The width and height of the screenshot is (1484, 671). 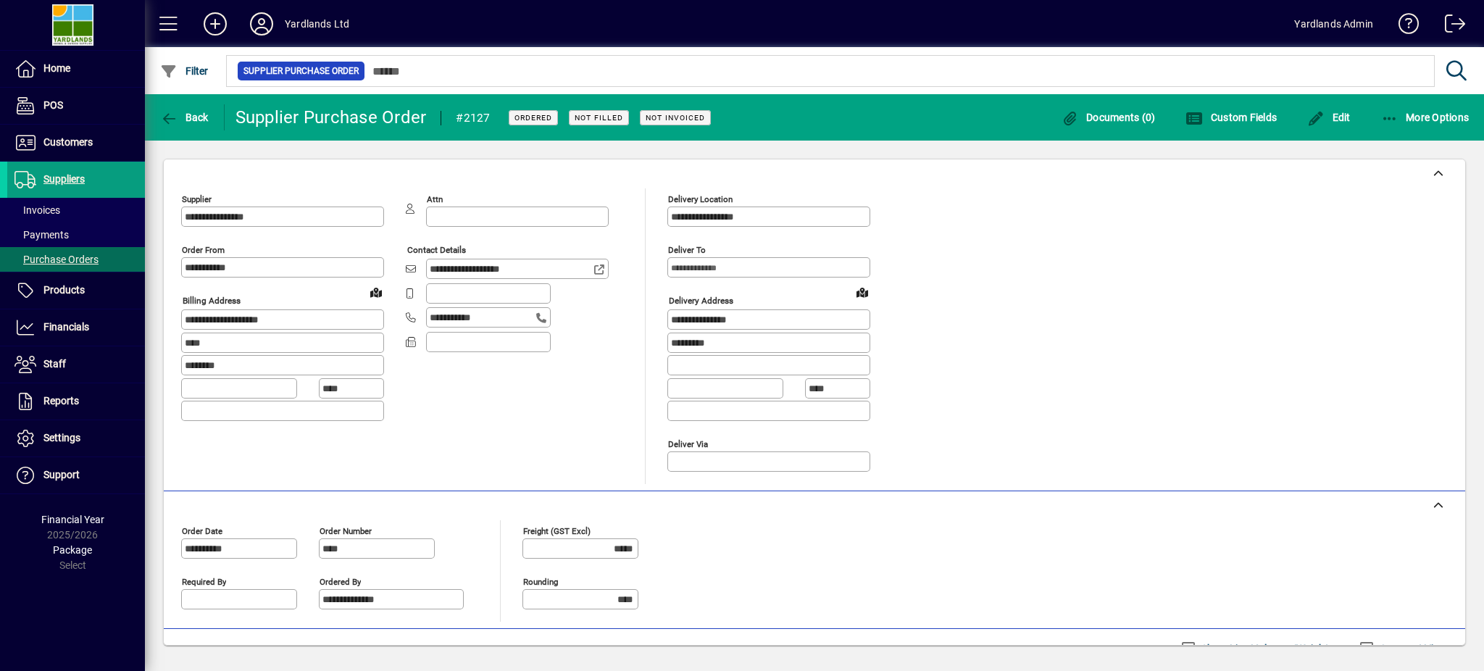 I want to click on a: Settings, so click(x=76, y=438).